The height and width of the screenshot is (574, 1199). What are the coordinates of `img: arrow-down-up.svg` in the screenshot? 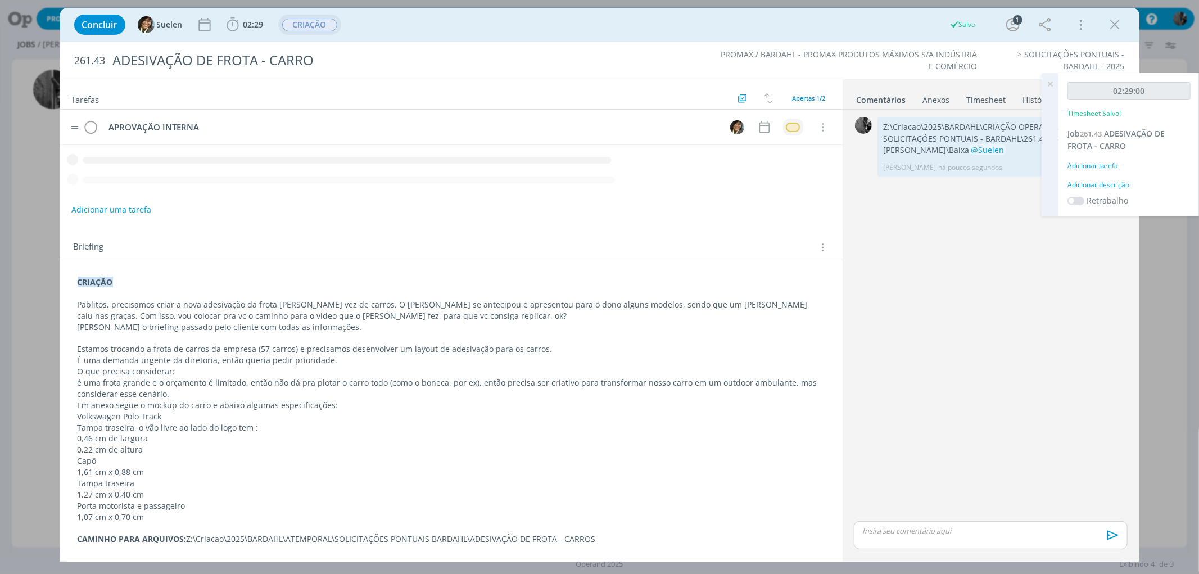 It's located at (768, 98).